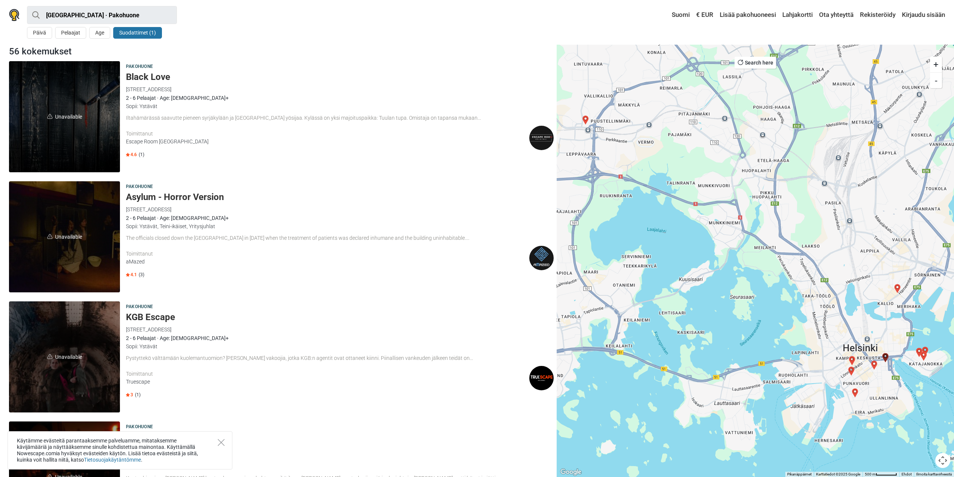  What do you see at coordinates (541, 258) in the screenshot?
I see `img: aMazed` at bounding box center [541, 258].